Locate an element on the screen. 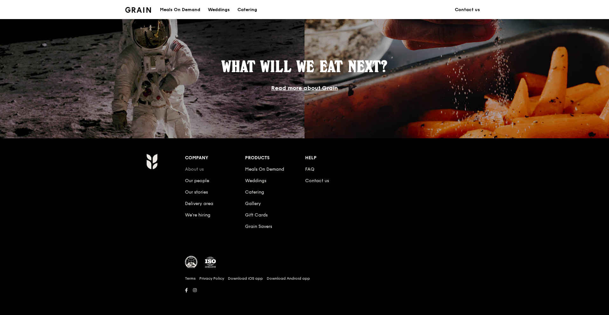 The image size is (609, 315). div: Meals On Demand is located at coordinates (180, 10).